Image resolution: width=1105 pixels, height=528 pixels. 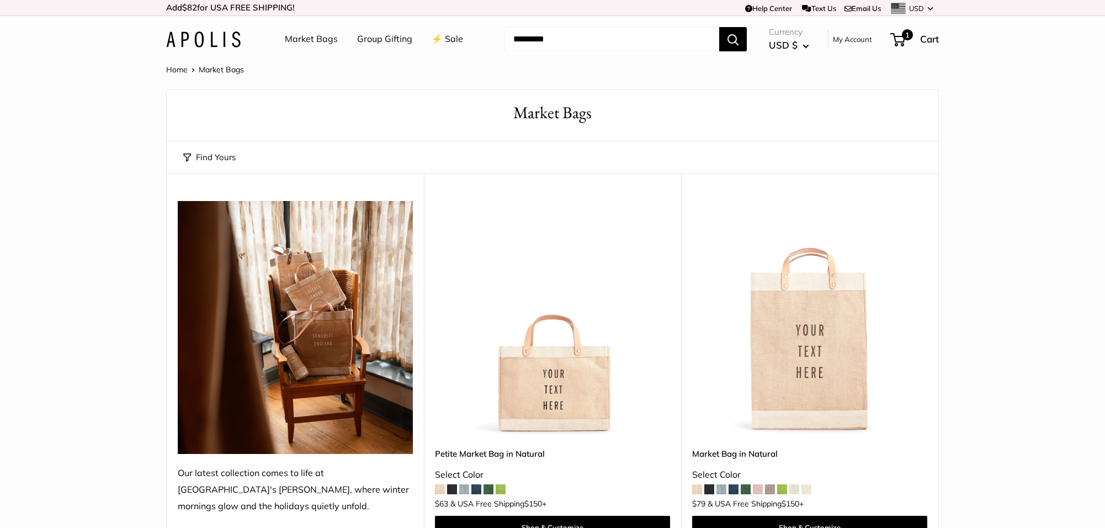 What do you see at coordinates (553, 113) in the screenshot?
I see `h1: Market Bags` at bounding box center [553, 113].